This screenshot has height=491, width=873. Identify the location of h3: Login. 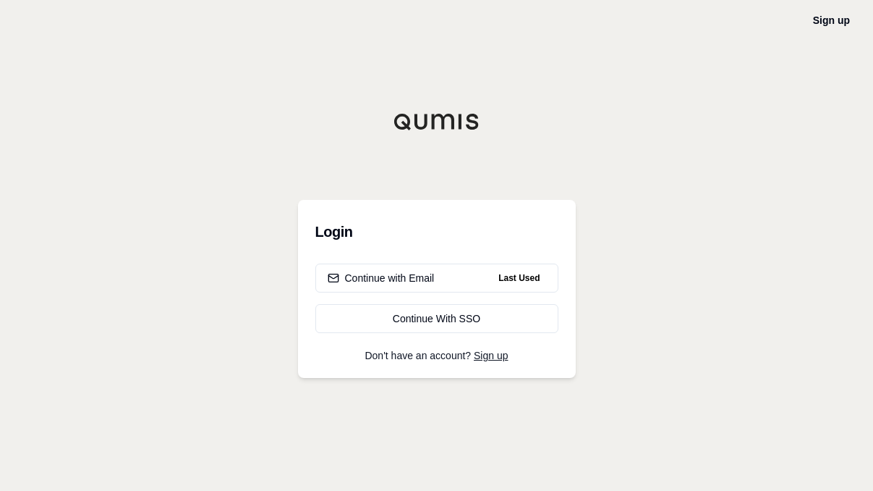
(437, 232).